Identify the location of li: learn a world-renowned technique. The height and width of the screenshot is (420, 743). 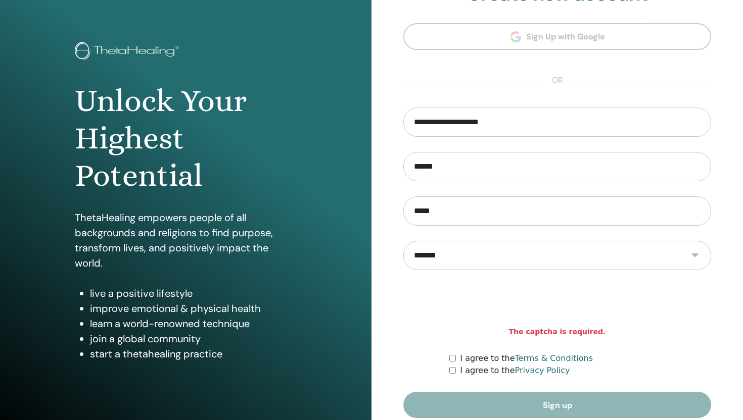
(194, 324).